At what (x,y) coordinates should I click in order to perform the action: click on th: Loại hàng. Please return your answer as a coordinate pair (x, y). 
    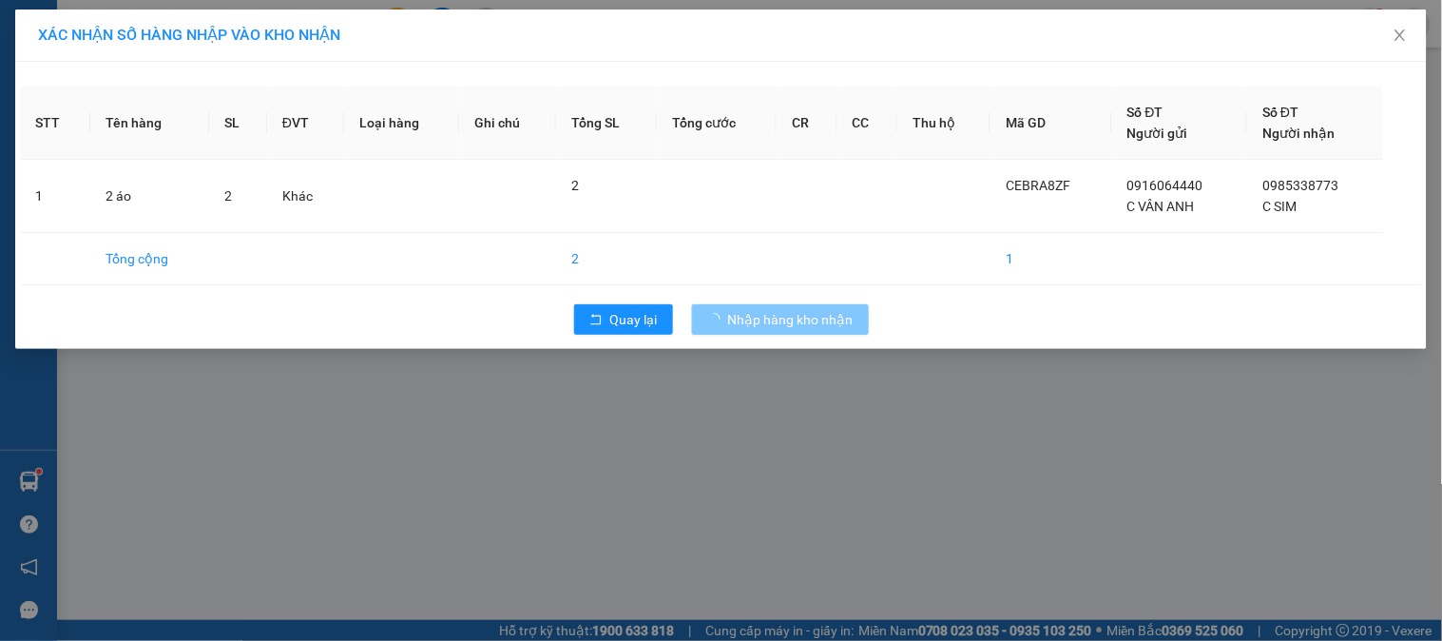
    Looking at the image, I should click on (401, 123).